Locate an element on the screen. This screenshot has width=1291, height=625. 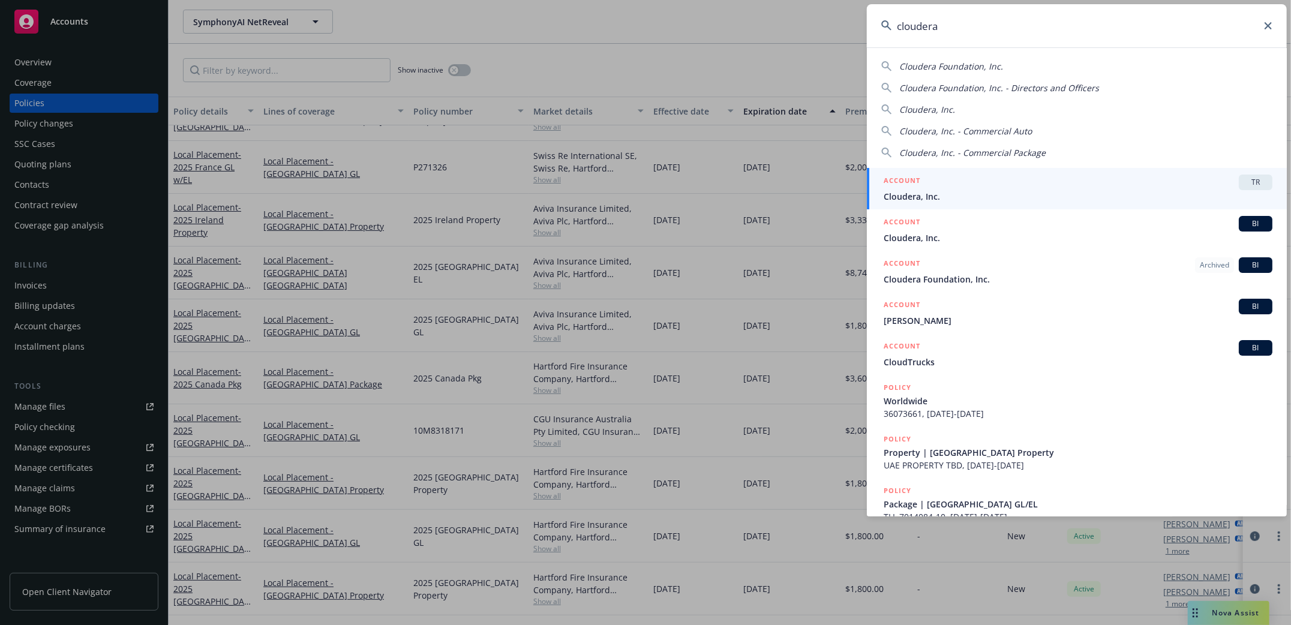
a: ACCOUNTBICloudera, Inc. is located at coordinates (1077, 230).